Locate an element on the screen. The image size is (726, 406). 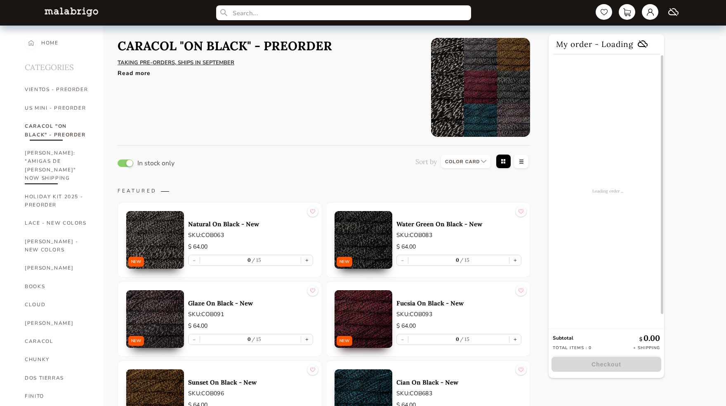
a: Glaze On Black - New is located at coordinates (250, 303).